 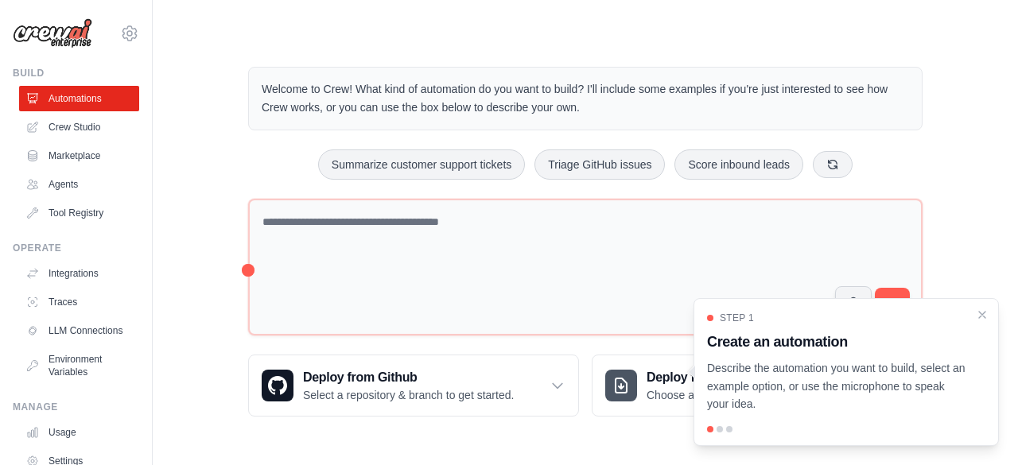 I want to click on button: Close walkthrough, so click(x=982, y=315).